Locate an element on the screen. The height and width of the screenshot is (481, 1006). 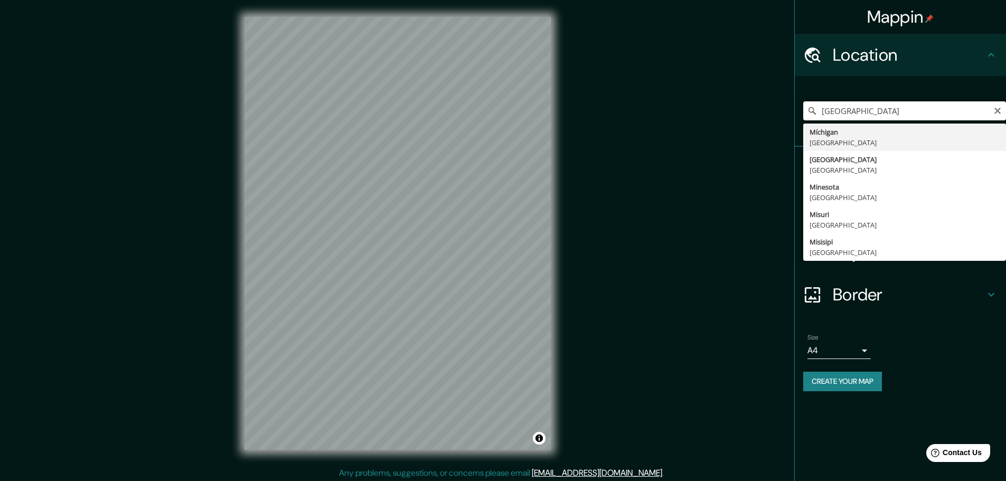
div: Pins is located at coordinates (900, 168).